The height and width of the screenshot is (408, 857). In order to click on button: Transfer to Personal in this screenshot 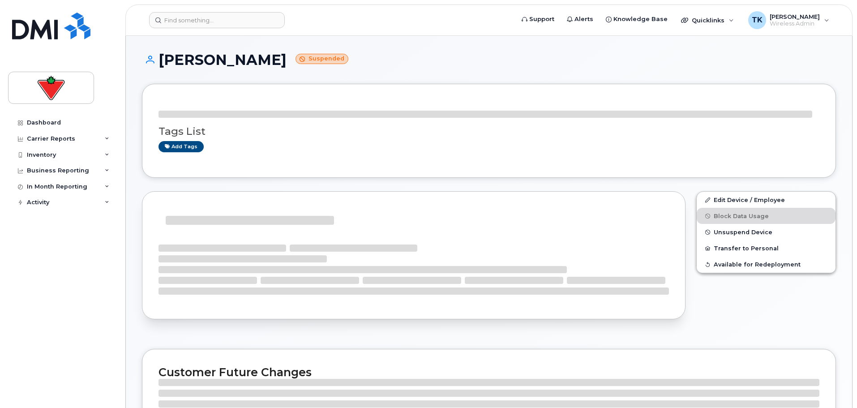, I will do `click(766, 248)`.